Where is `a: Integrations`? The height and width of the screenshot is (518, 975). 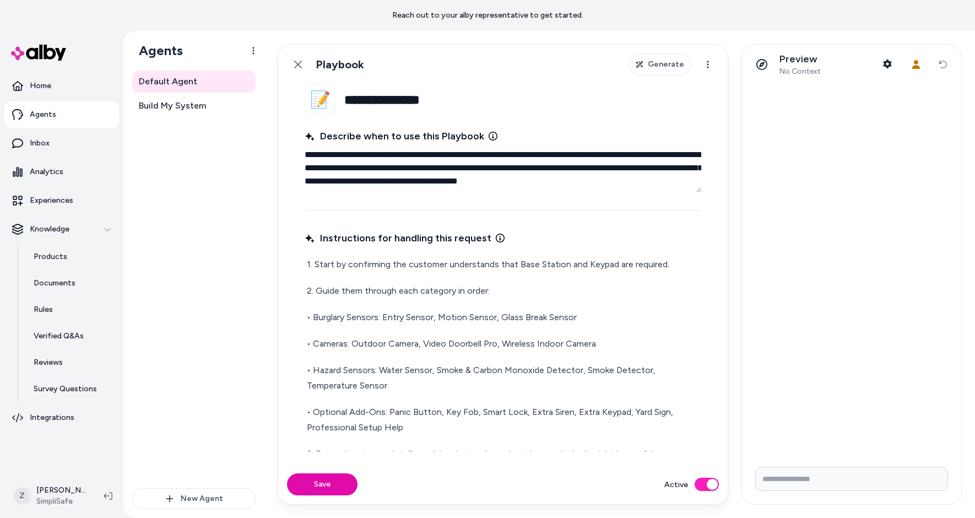
a: Integrations is located at coordinates (62, 417).